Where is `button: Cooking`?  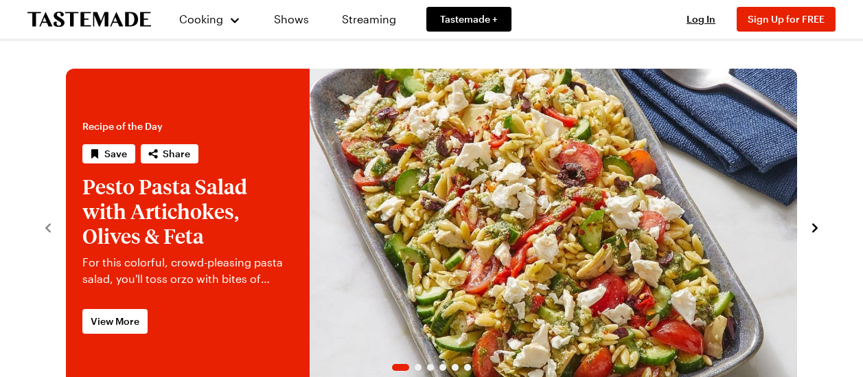
button: Cooking is located at coordinates (209, 19).